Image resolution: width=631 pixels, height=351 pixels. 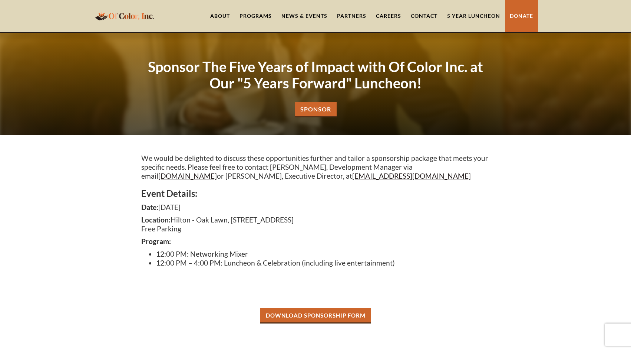 What do you see at coordinates (156, 219) in the screenshot?
I see `strong: Location:` at bounding box center [156, 219].